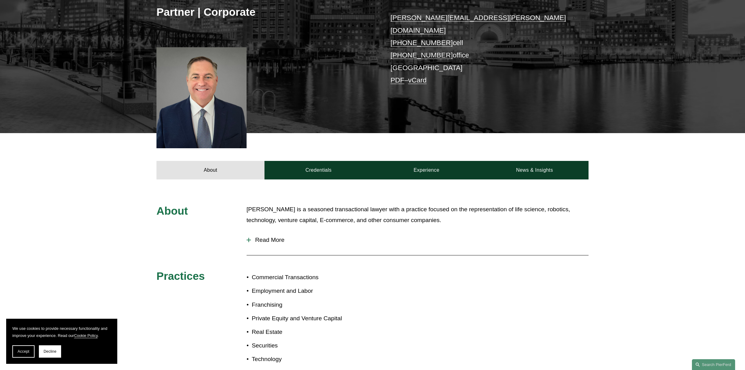  What do you see at coordinates (211, 170) in the screenshot?
I see `a: About` at bounding box center [211, 170].